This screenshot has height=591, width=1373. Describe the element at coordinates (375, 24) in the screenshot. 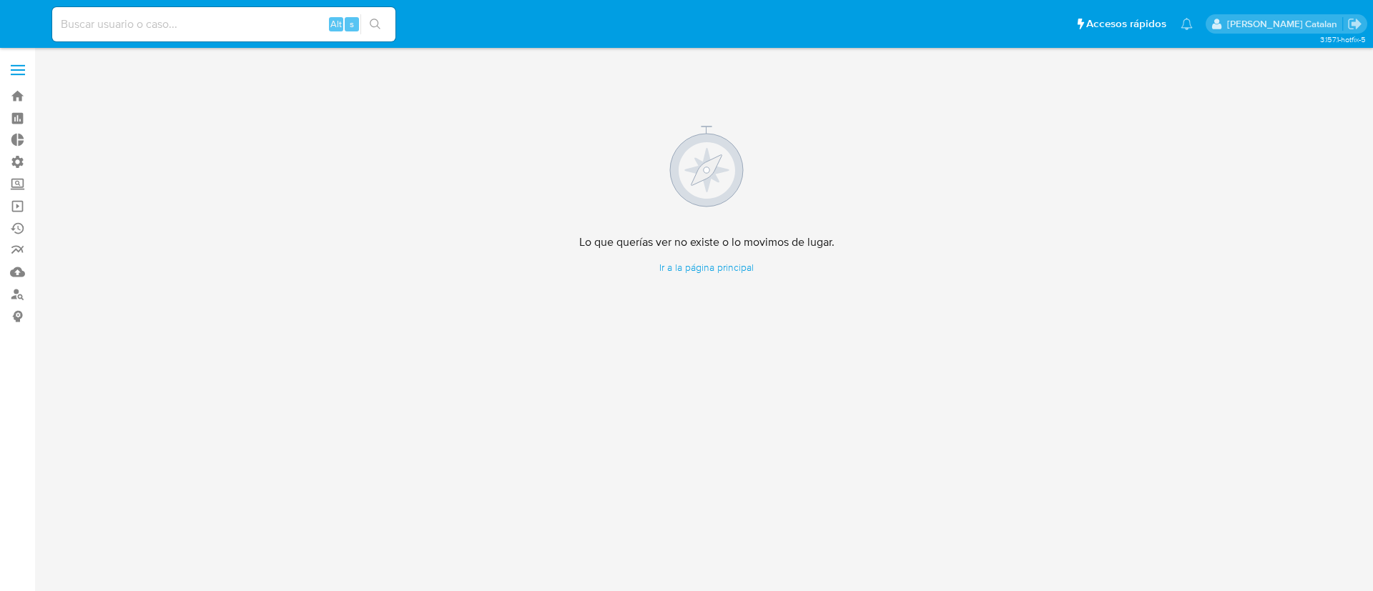

I see `button: search-icon` at that location.